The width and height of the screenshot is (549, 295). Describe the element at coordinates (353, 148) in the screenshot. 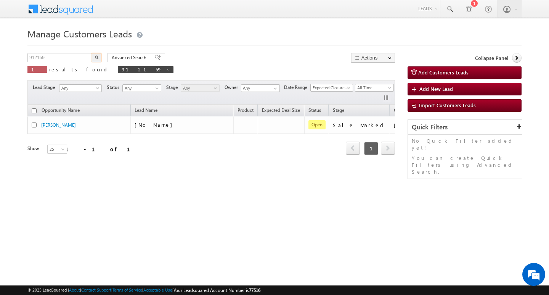

I see `span: prev` at that location.